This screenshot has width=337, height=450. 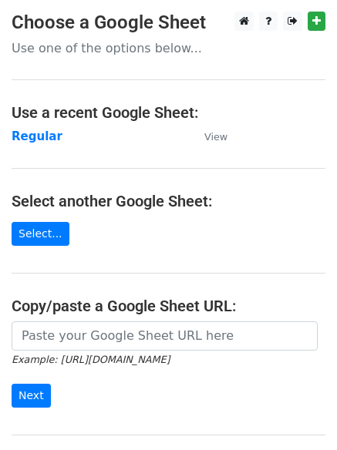 What do you see at coordinates (37, 137) in the screenshot?
I see `strong: Regular` at bounding box center [37, 137].